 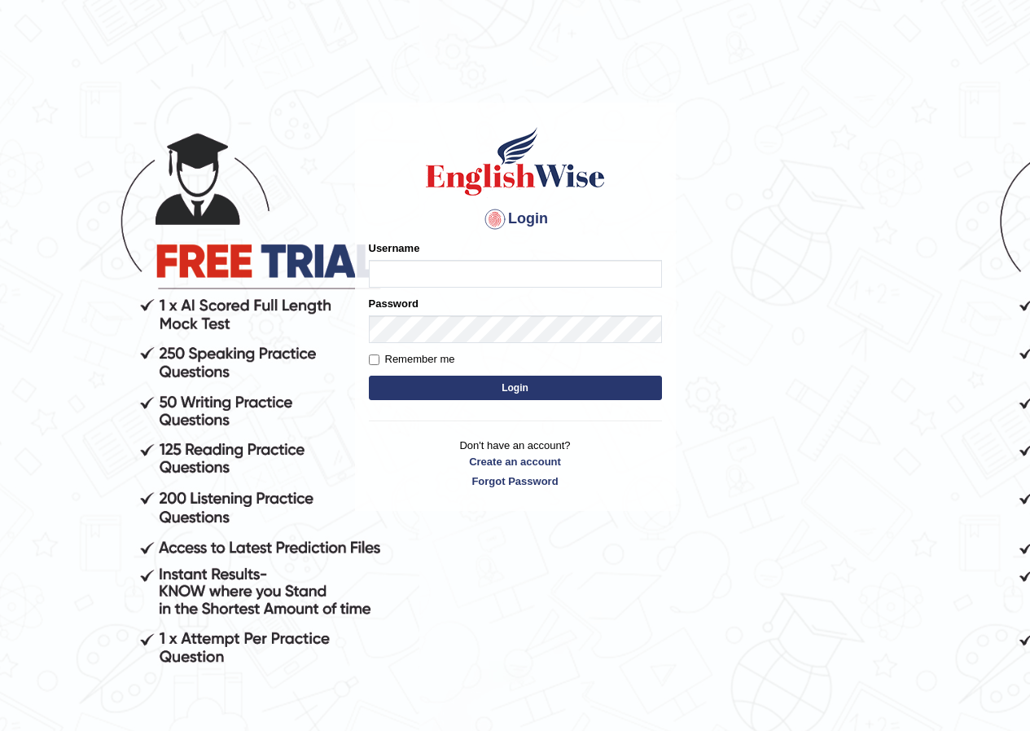 I want to click on p: Don't have an account?, so click(x=516, y=463).